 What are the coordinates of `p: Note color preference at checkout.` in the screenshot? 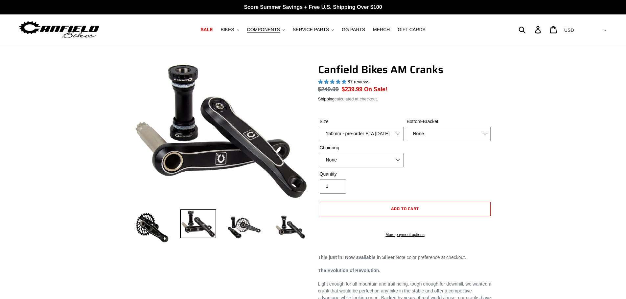 It's located at (405, 257).